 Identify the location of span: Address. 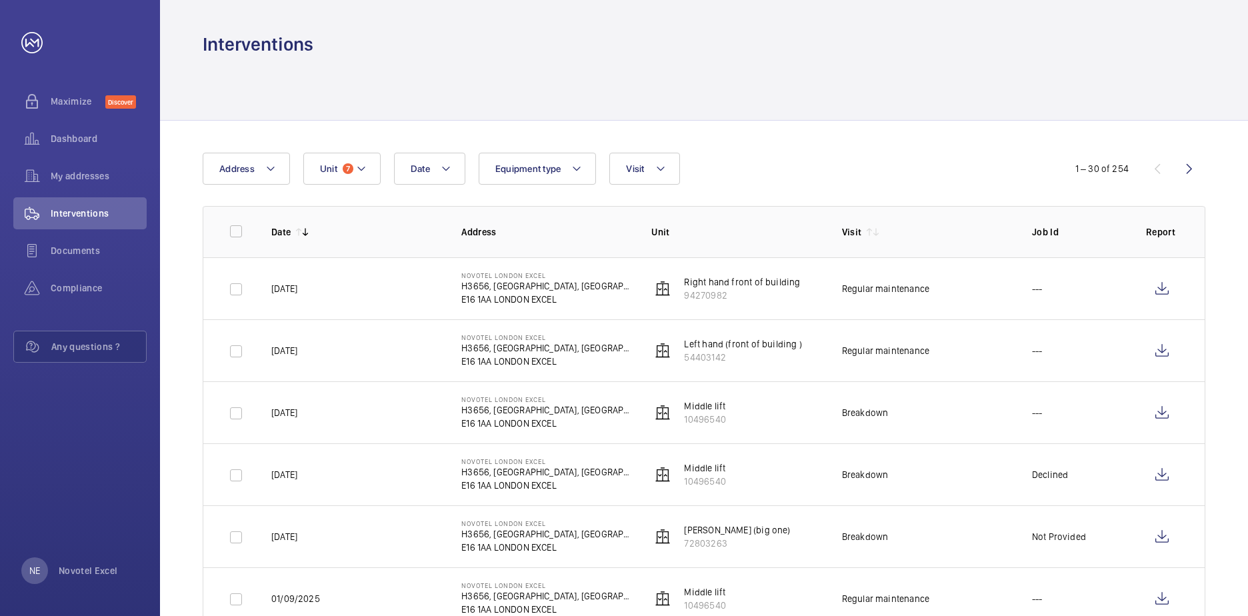
(237, 169).